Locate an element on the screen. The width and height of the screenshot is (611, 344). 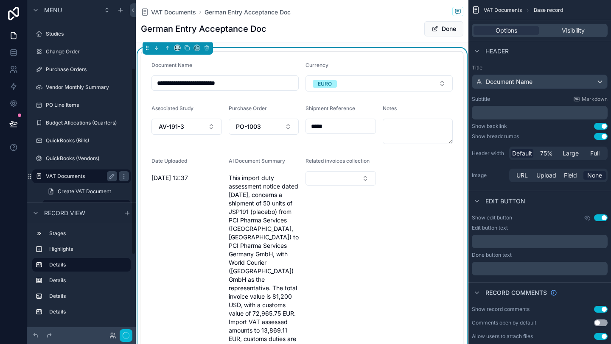
a: Markdown is located at coordinates (590, 99).